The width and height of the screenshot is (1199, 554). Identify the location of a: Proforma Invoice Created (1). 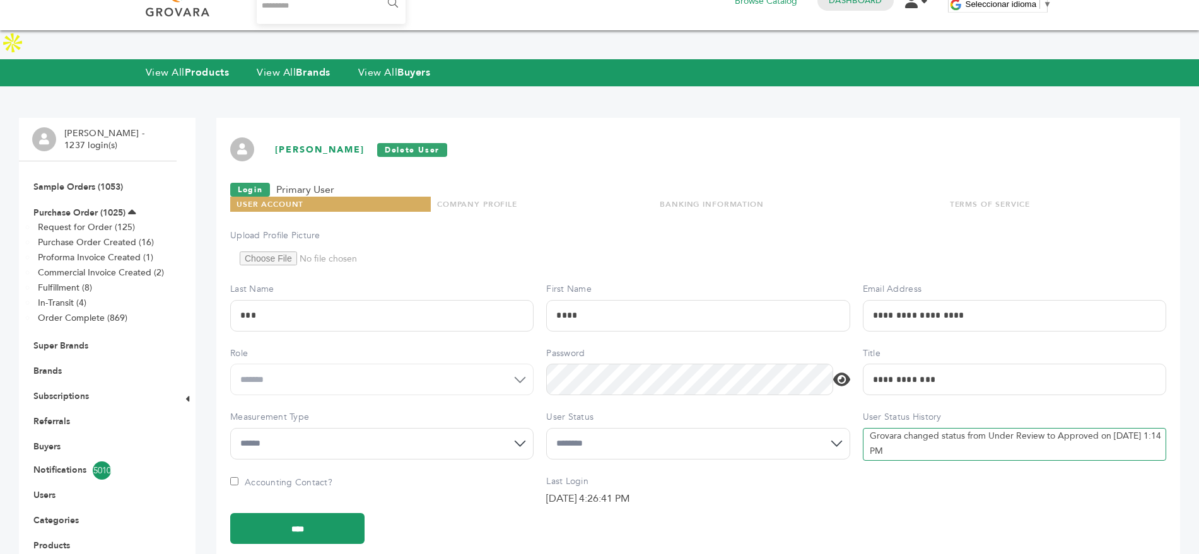
(95, 257).